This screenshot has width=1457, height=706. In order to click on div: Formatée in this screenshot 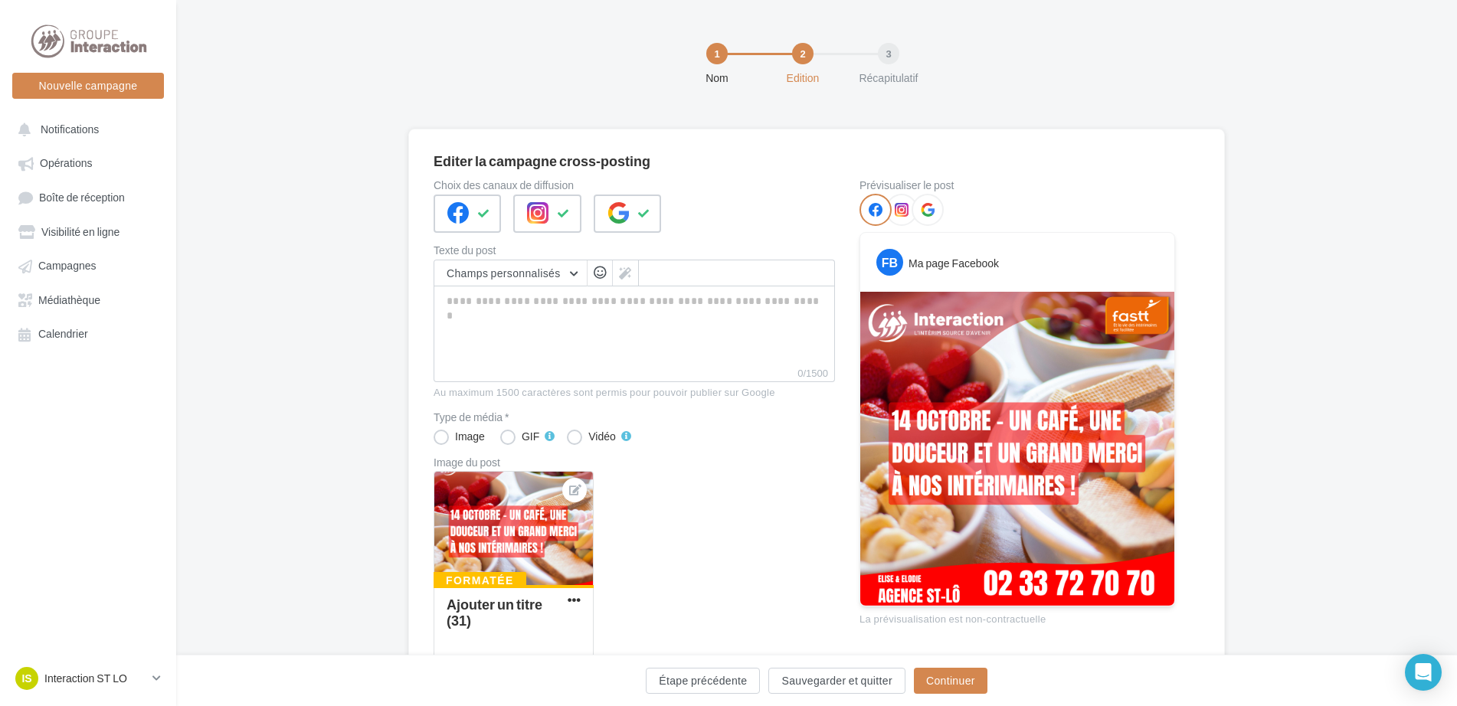, I will do `click(480, 581)`.